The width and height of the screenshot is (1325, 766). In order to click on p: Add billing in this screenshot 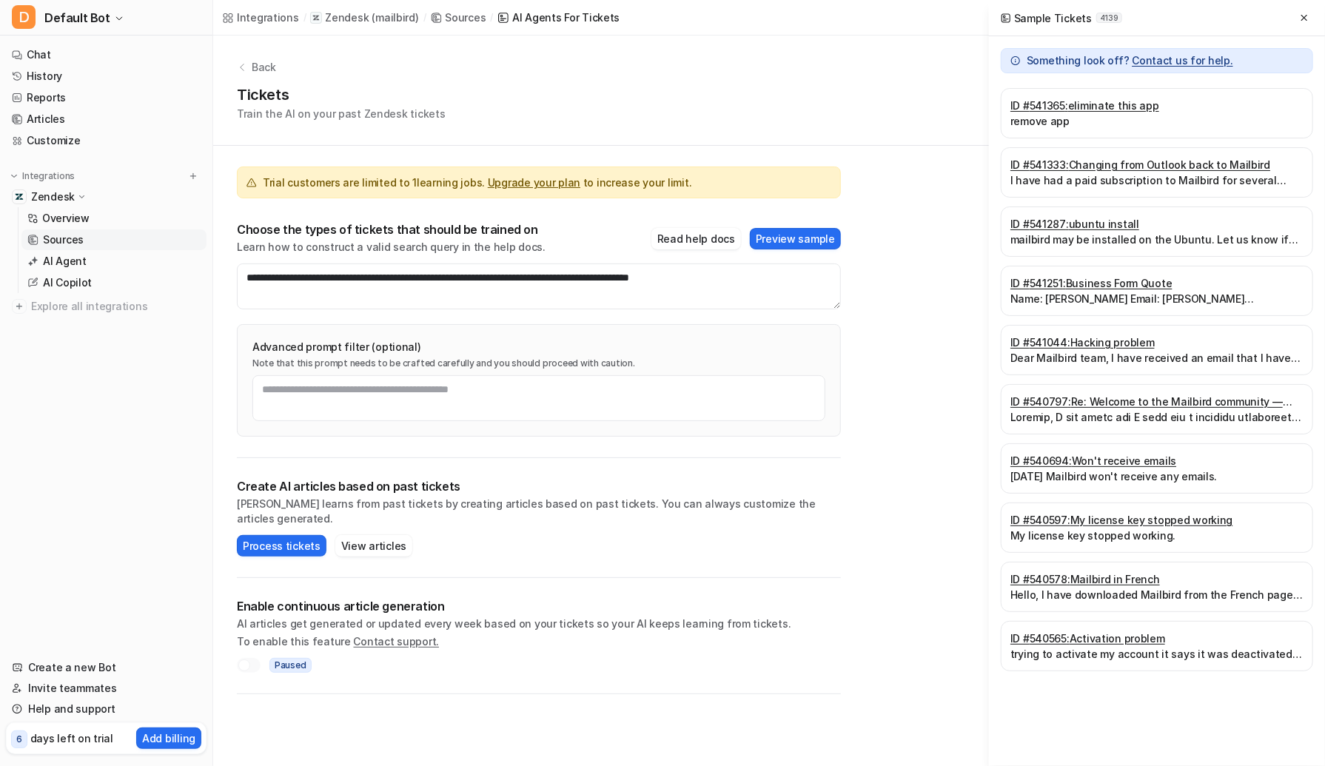, I will do `click(169, 738)`.